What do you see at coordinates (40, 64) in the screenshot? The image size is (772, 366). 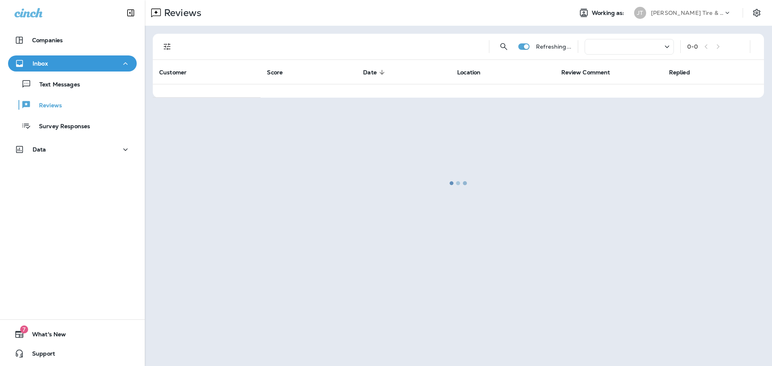 I see `p: Inbox` at bounding box center [40, 64].